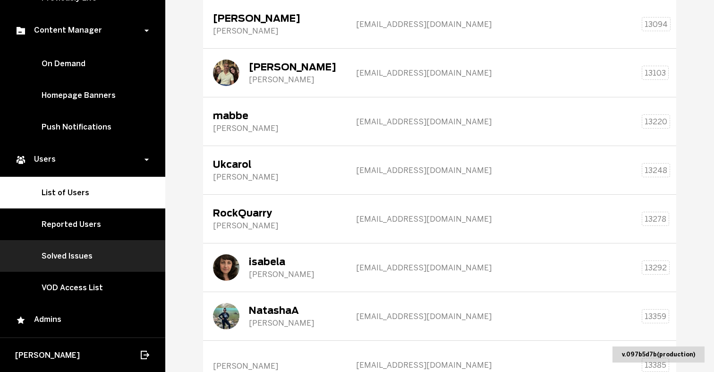  I want to click on img: NatashaA, so click(226, 316).